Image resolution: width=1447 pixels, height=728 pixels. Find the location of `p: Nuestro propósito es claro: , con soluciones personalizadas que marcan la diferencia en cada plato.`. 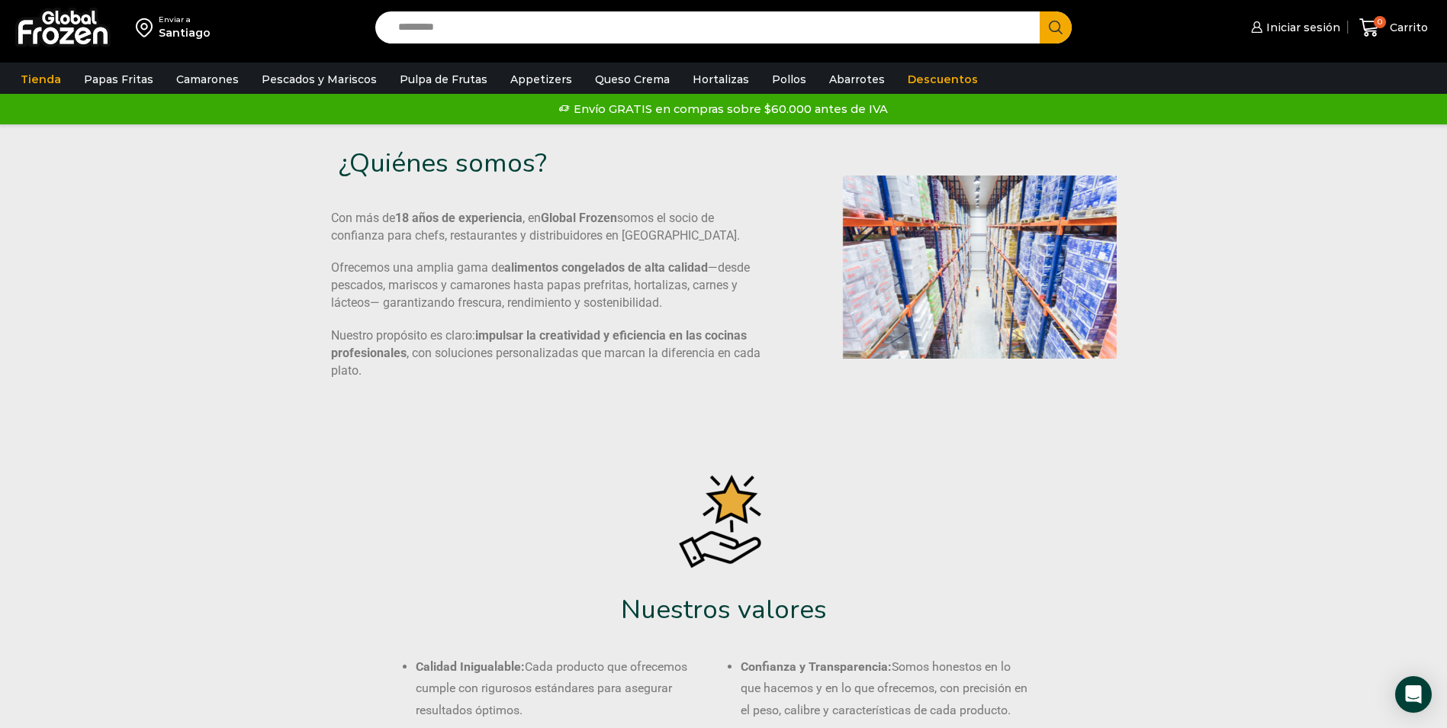

p: Nuestro propósito es claro: , con soluciones personalizadas que marcan la diferencia en cada plato. is located at coordinates (548, 353).